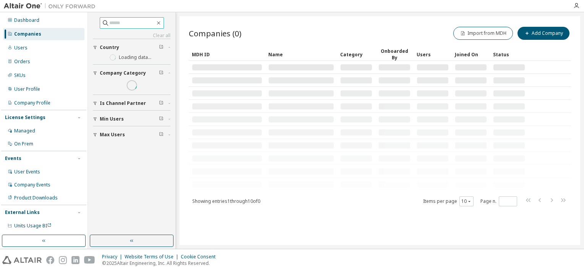 Image resolution: width=584 pixels, height=271 pixels. What do you see at coordinates (227, 54) in the screenshot?
I see `div: MDH ID` at bounding box center [227, 54].